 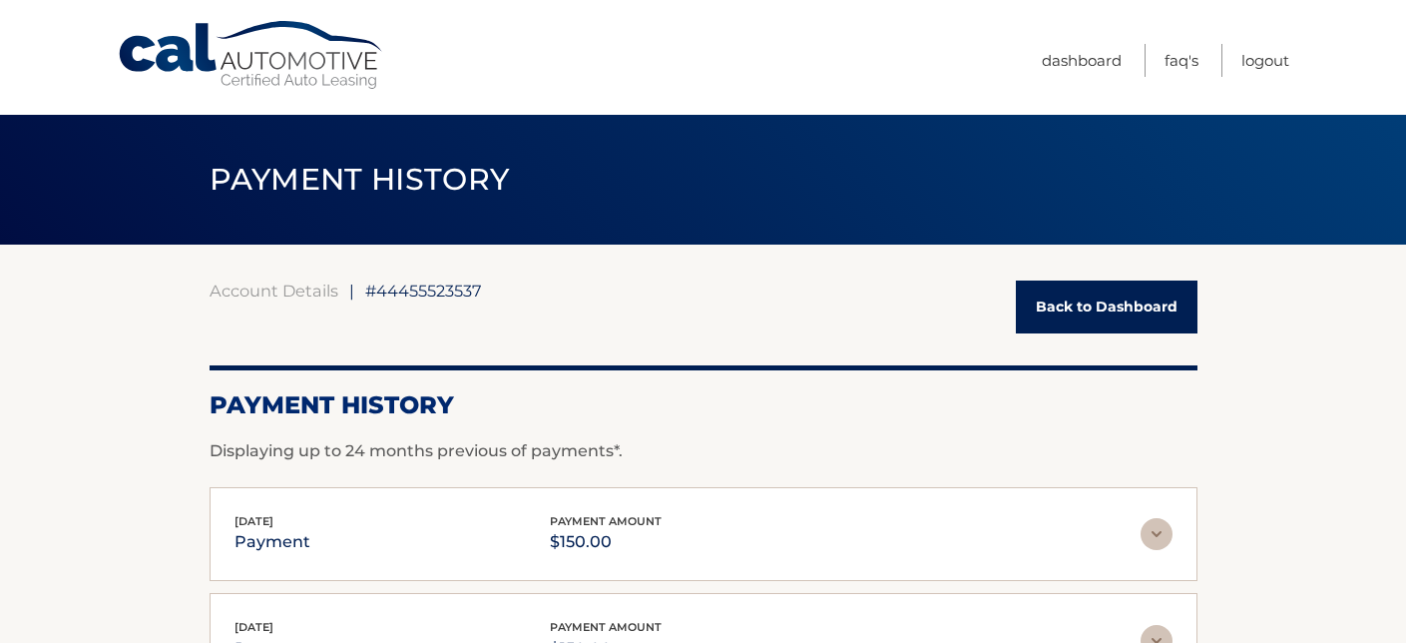 I want to click on p: payment, so click(x=272, y=542).